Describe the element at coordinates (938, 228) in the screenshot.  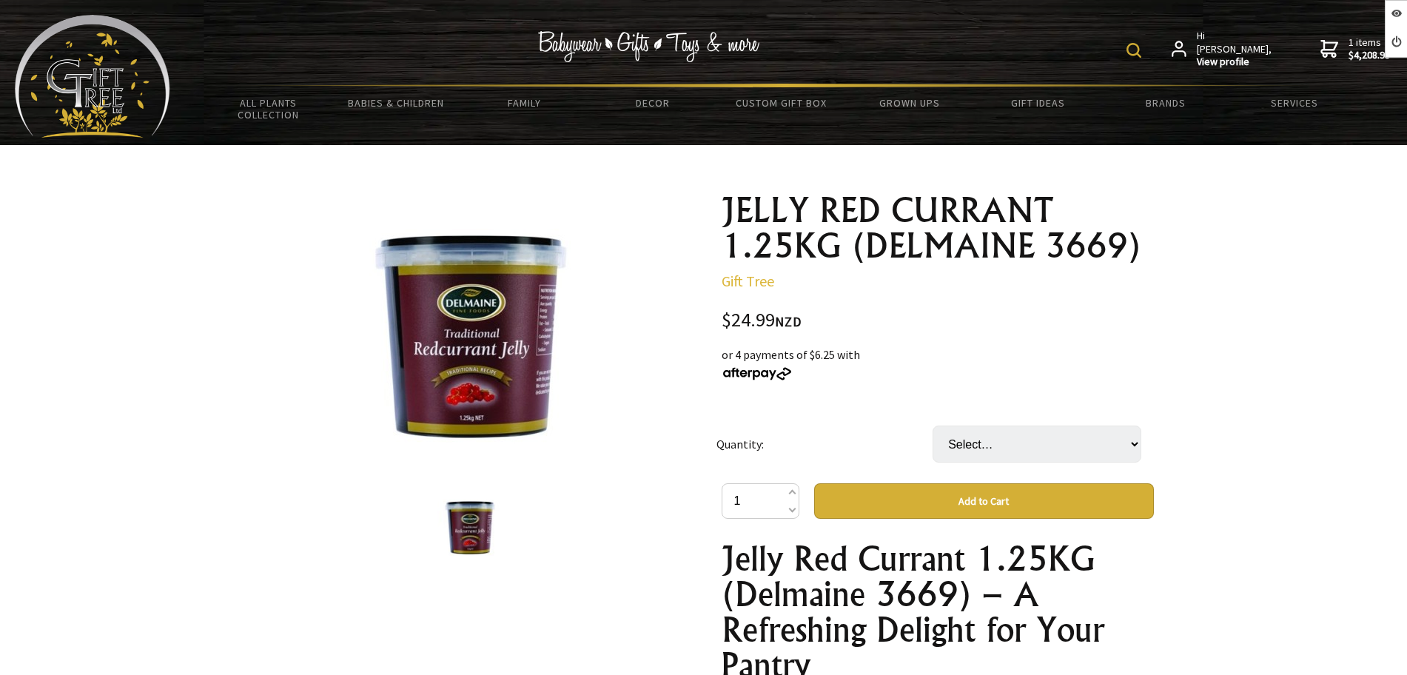
I see `h1: JELLY RED CURRANT 1.25KG (DELMAINE 3669)` at that location.